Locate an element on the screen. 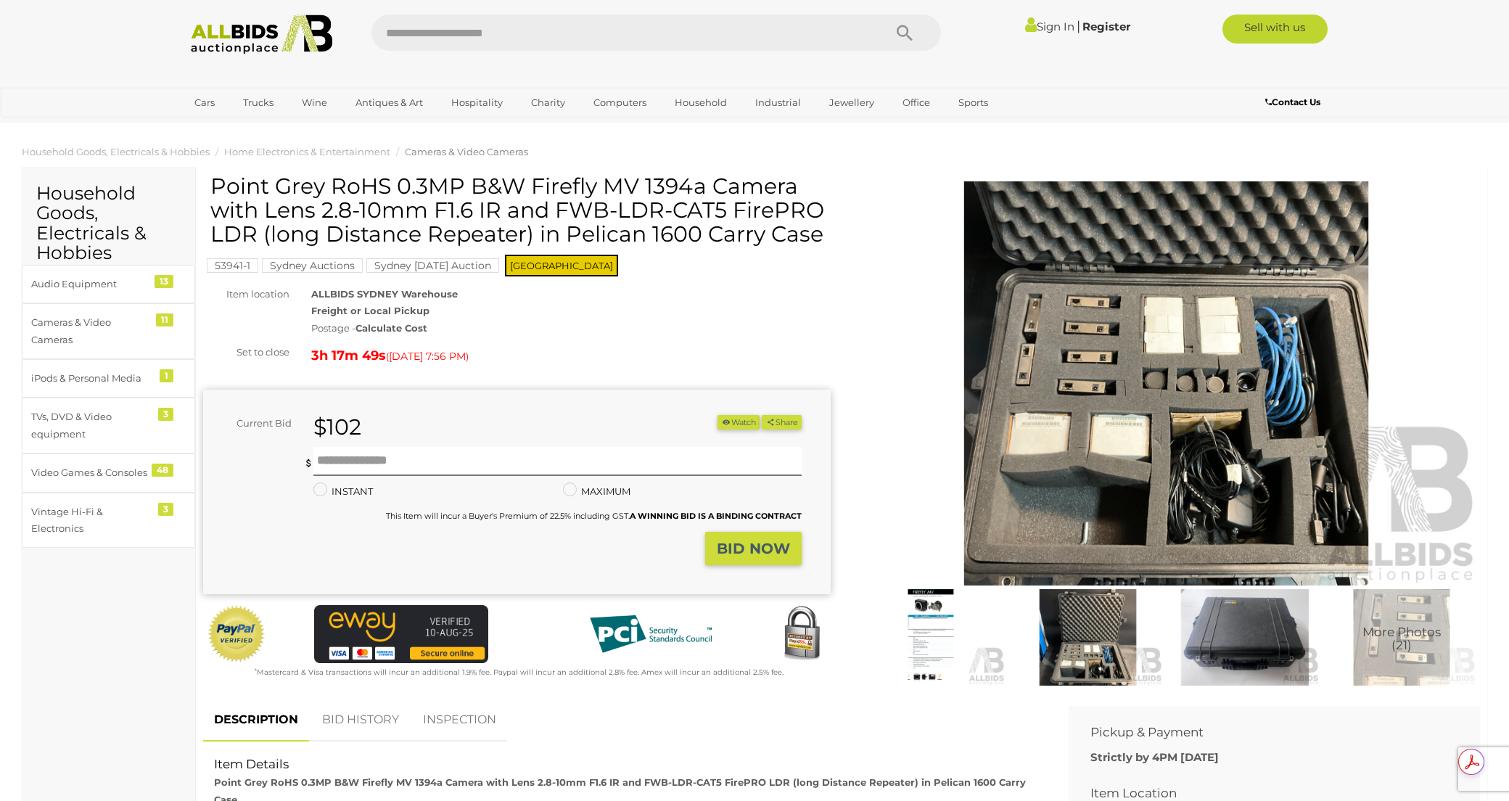  li: Watch this item is located at coordinates (738, 422).